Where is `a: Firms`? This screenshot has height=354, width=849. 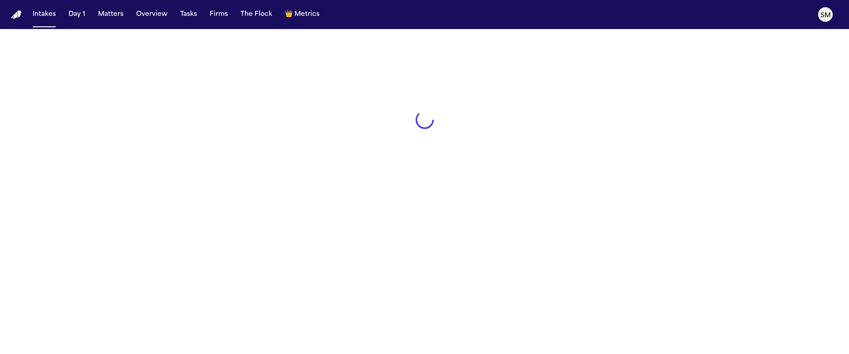
a: Firms is located at coordinates (219, 15).